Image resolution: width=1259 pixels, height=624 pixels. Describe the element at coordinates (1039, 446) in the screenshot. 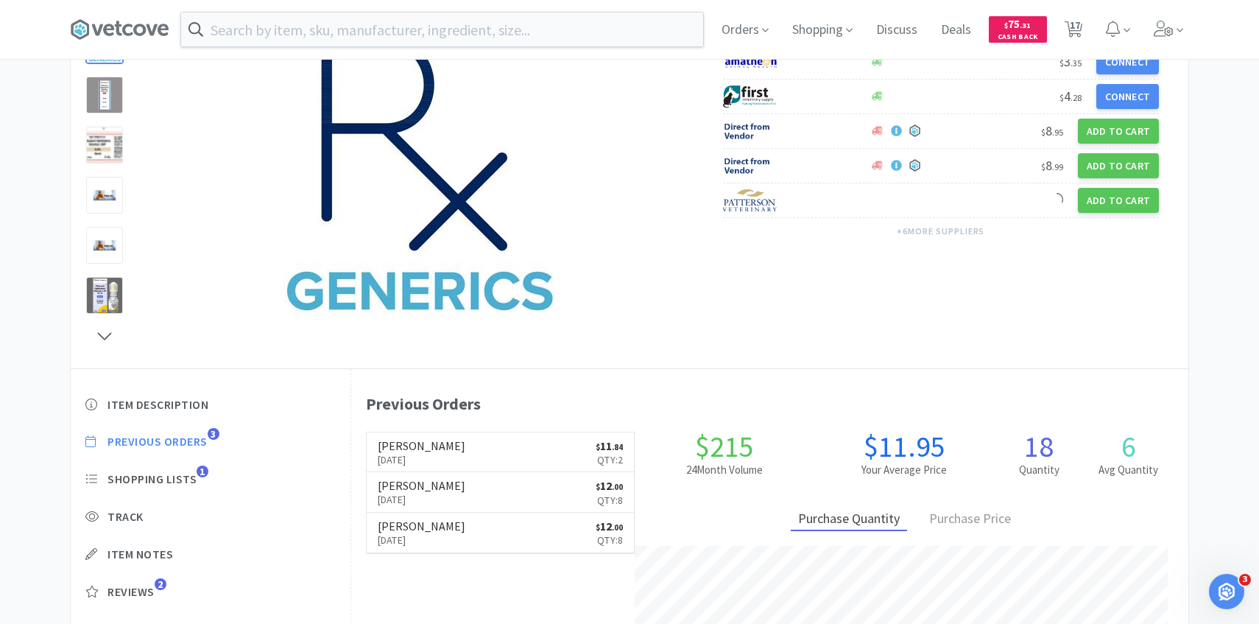

I see `h1: 18` at that location.